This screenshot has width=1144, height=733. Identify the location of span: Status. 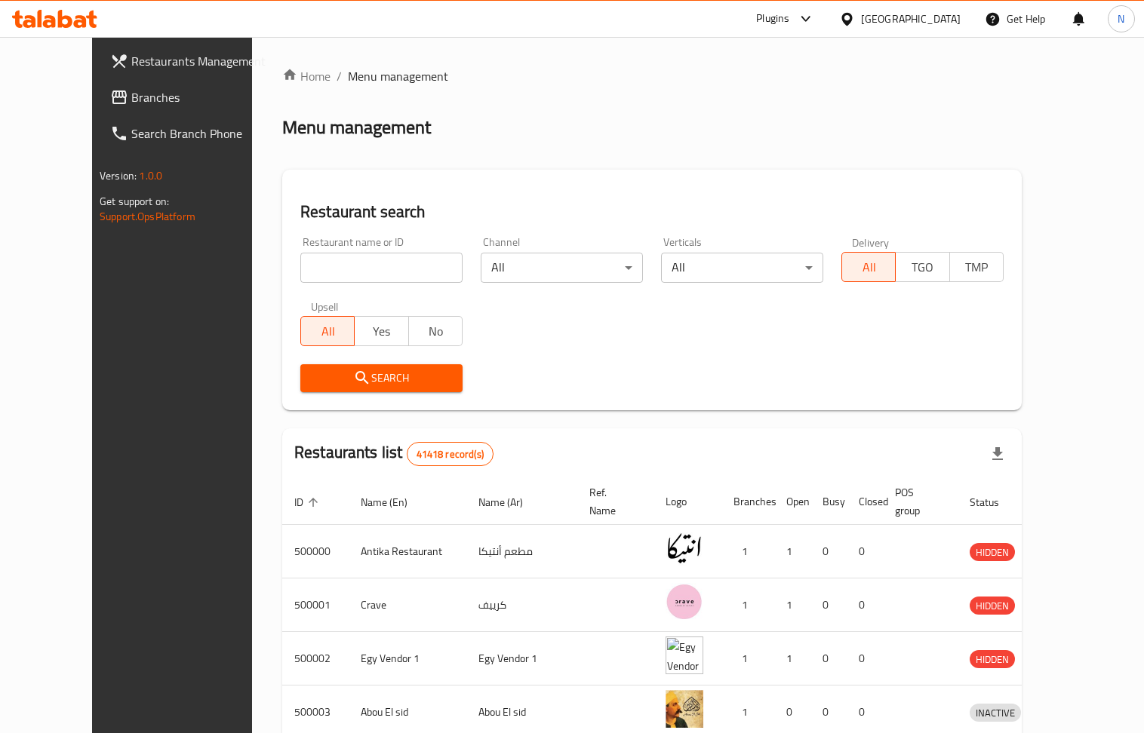
(994, 503).